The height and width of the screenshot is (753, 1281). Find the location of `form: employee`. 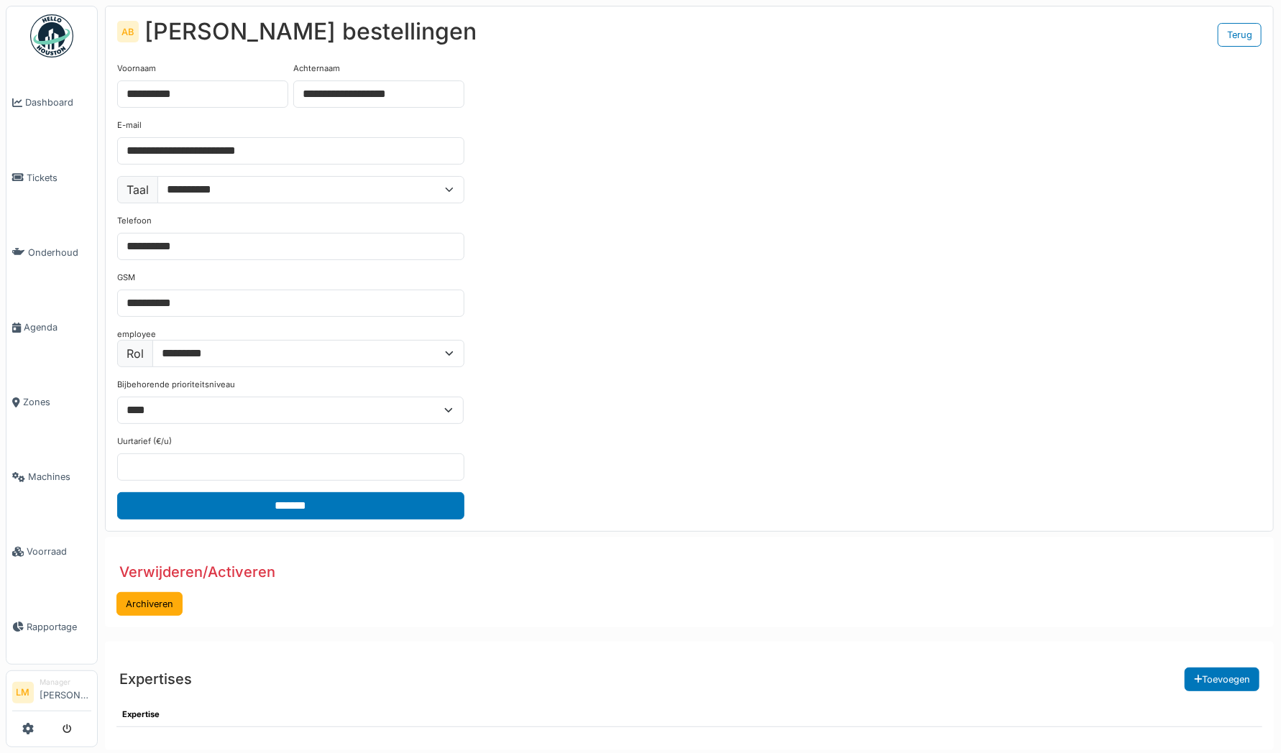

form: employee is located at coordinates (290, 290).